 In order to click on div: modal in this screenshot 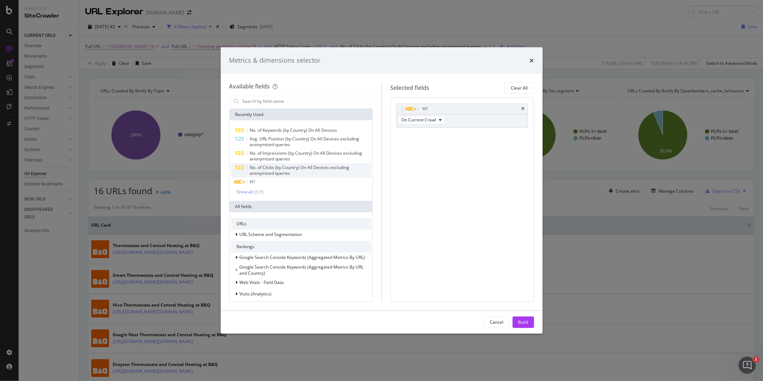, I will do `click(382, 190)`.